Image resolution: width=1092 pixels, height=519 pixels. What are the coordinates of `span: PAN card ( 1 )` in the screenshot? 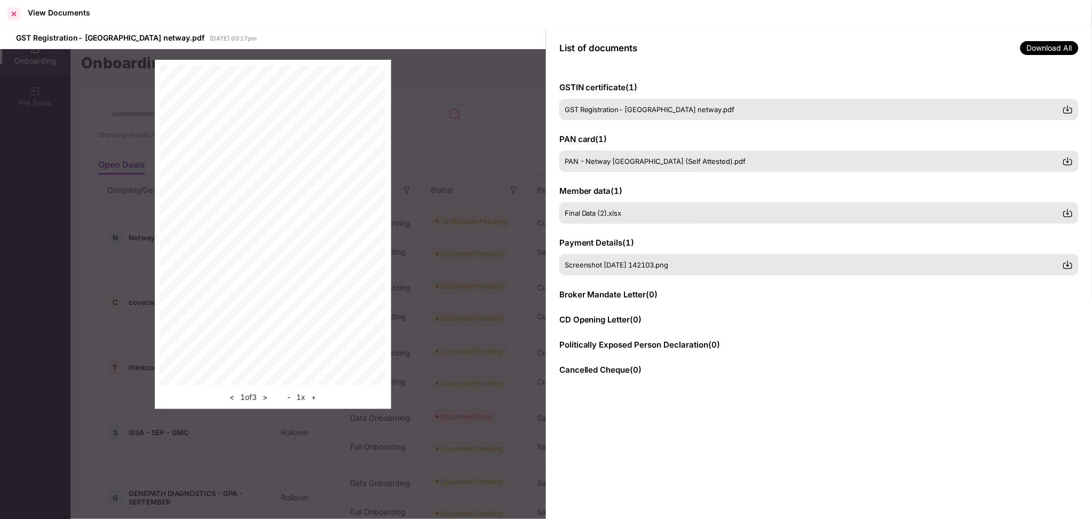 It's located at (583, 139).